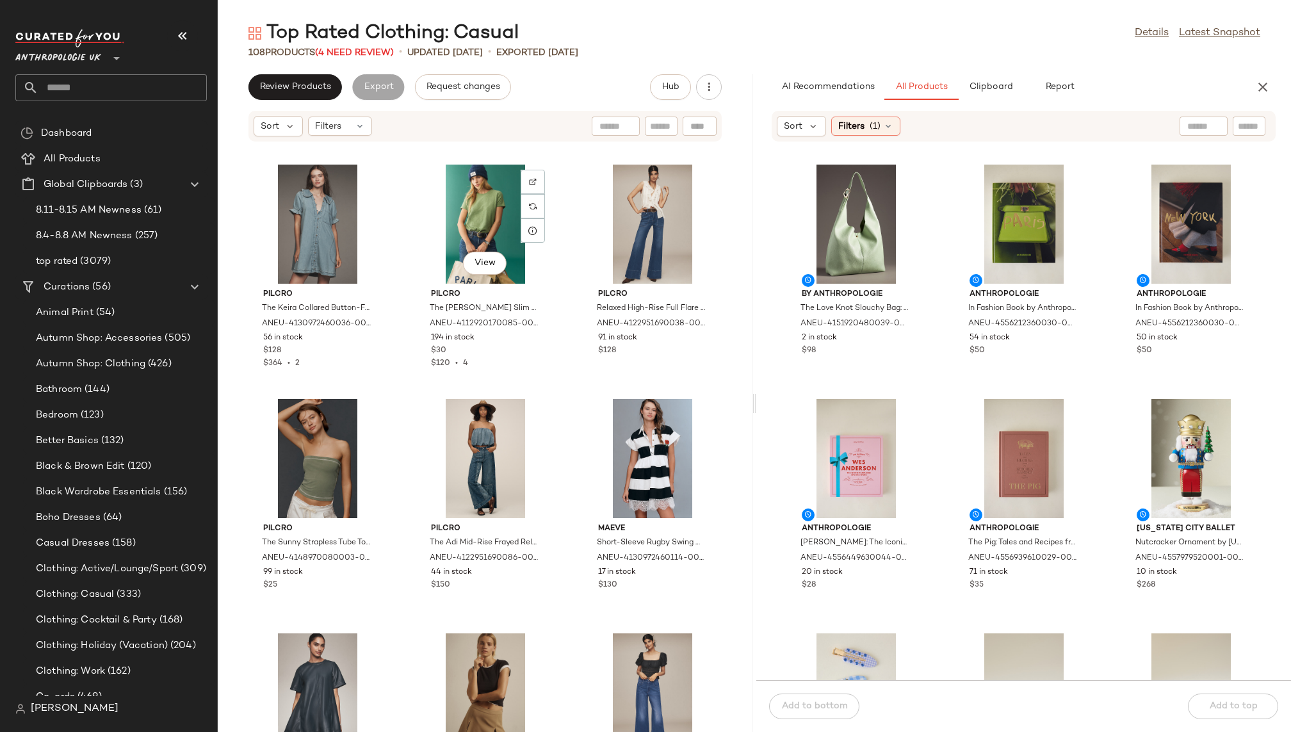 This screenshot has height=732, width=1291. Describe the element at coordinates (453, 338) in the screenshot. I see `span: 194 in stock` at that location.